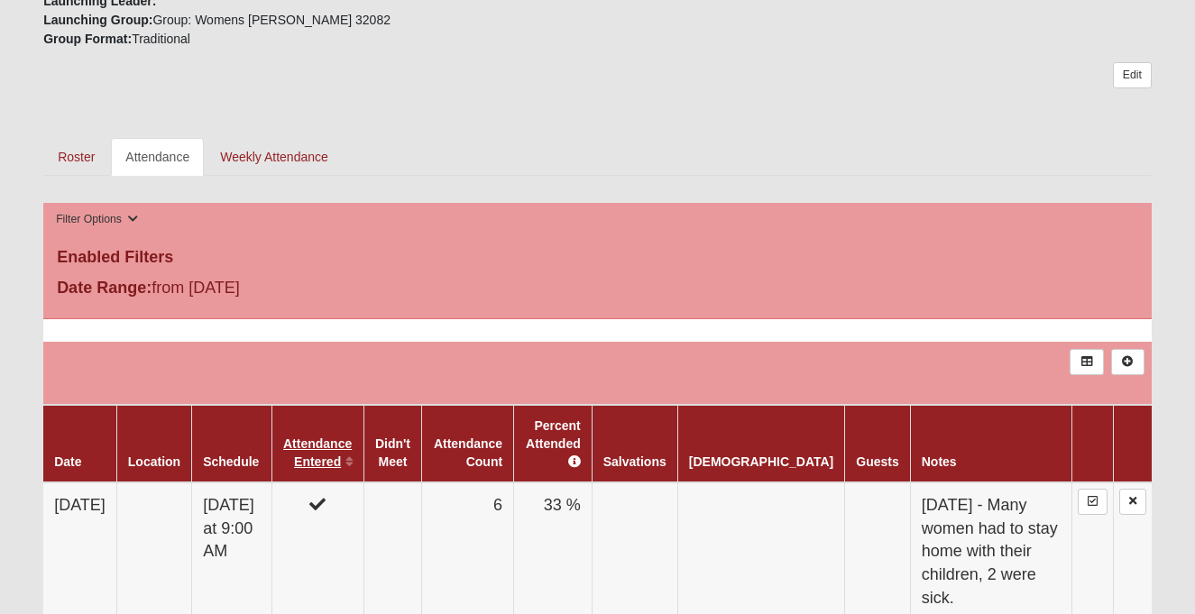 The image size is (1195, 614). Describe the element at coordinates (392, 453) in the screenshot. I see `a: Didn't Meet` at that location.